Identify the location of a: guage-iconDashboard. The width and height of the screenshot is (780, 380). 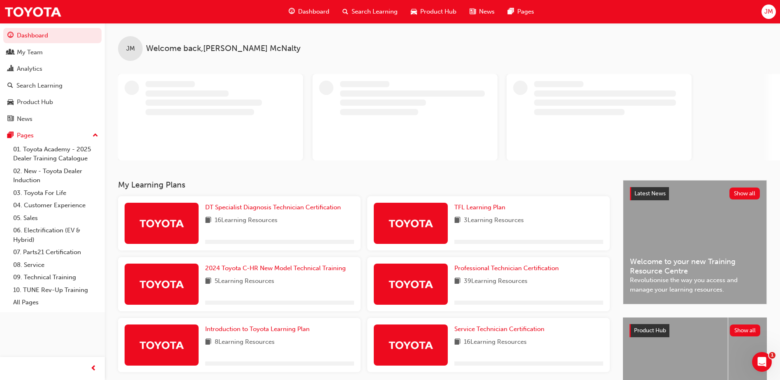
(309, 12).